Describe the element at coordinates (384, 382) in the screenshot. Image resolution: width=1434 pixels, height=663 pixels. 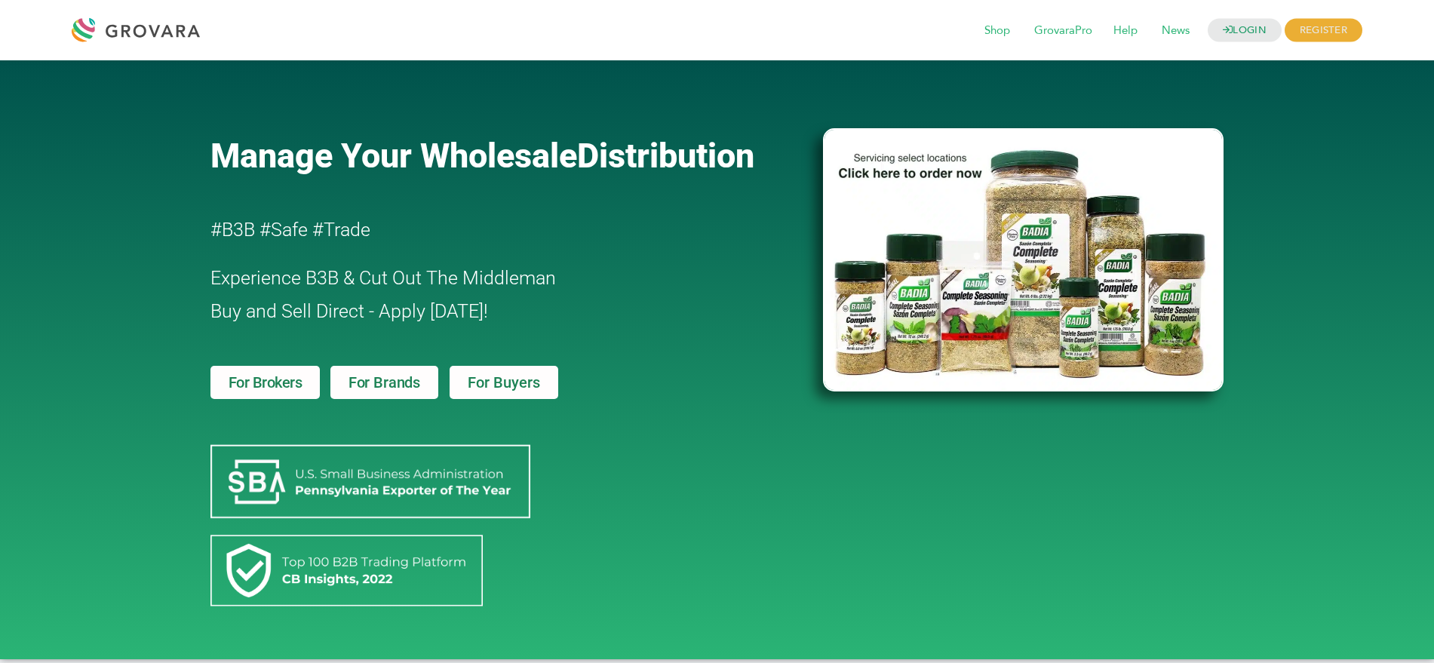
I see `span: For Brands` at that location.